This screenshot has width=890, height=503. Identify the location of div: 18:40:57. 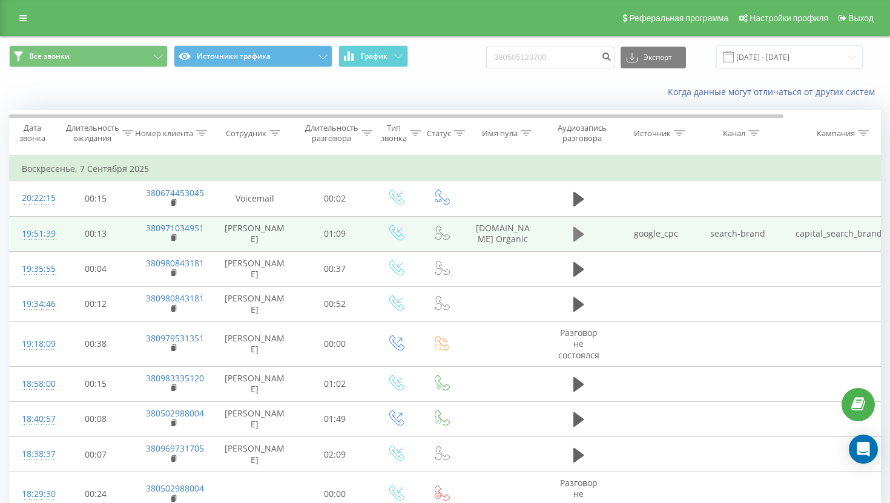
(34, 419).